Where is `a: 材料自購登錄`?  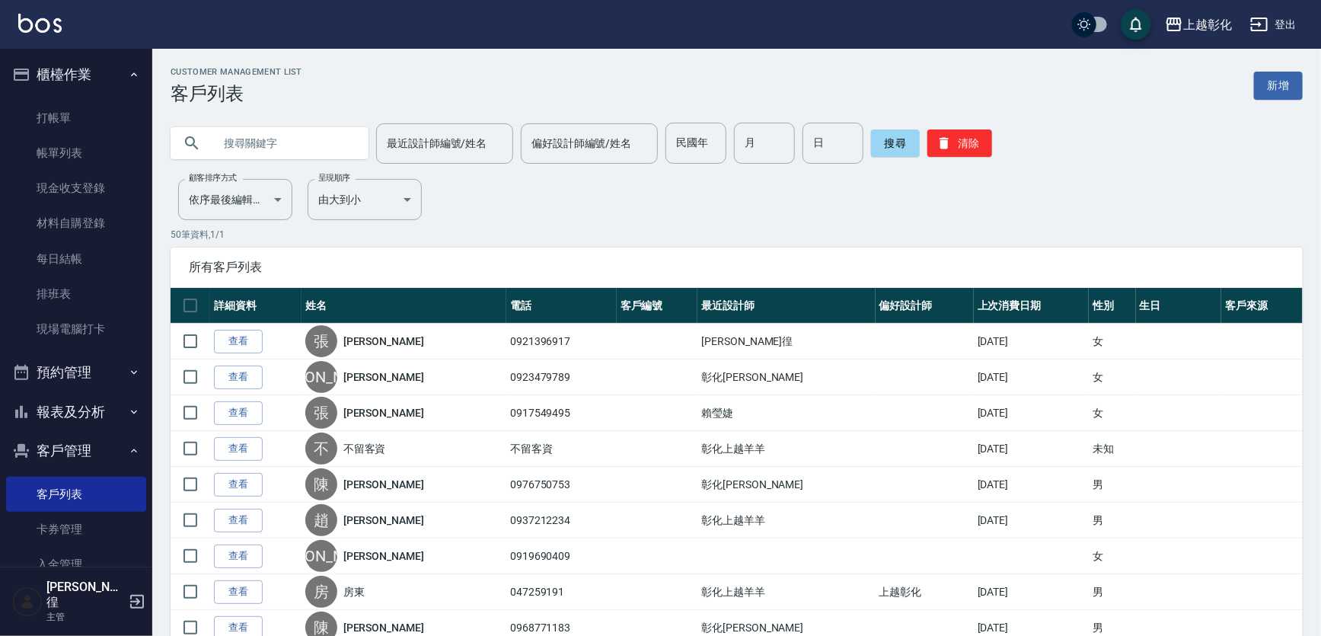
a: 材料自購登錄 is located at coordinates (76, 223).